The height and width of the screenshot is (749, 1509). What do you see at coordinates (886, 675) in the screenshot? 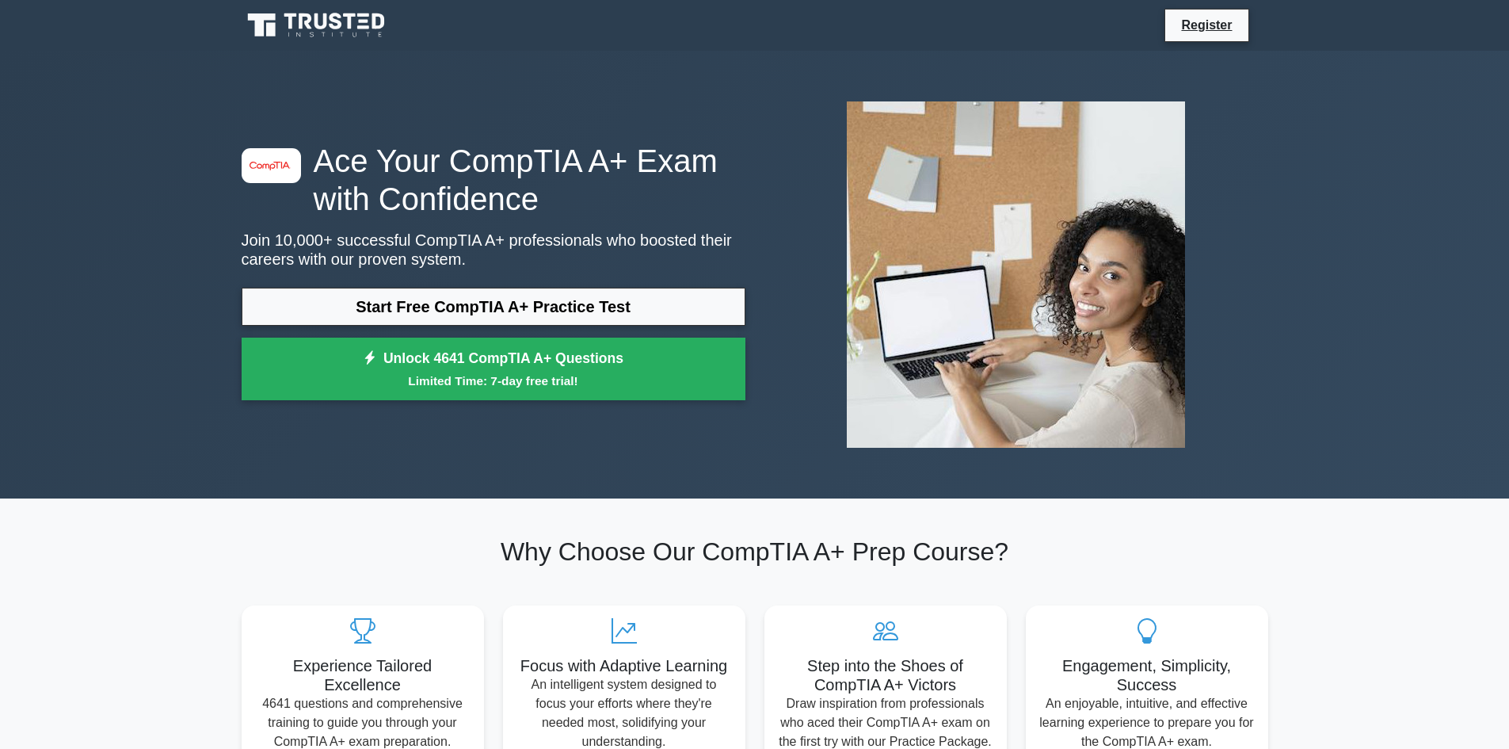
I see `h5: Step into the Shoes of CompTIA A+ Victors` at bounding box center [886, 675].